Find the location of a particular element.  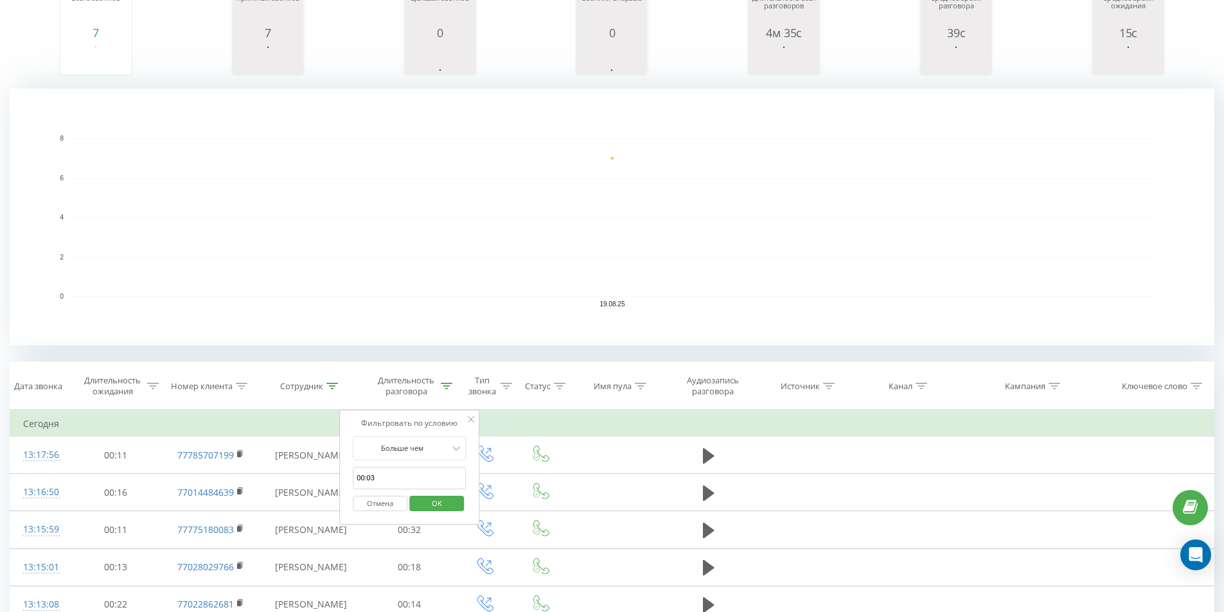

div: 13:15:59 is located at coordinates (40, 529).